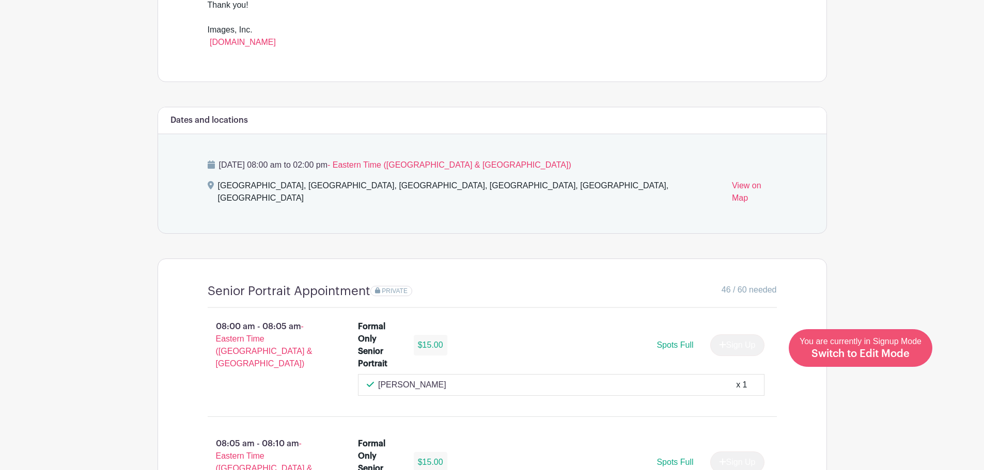 Image resolution: width=984 pixels, height=470 pixels. I want to click on a: View on Map, so click(754, 194).